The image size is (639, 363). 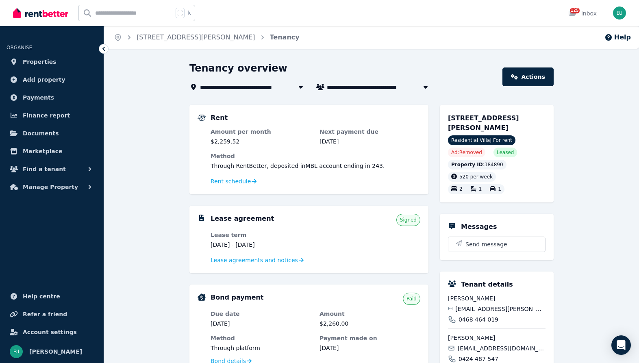 I want to click on span: ORGANISE, so click(x=19, y=48).